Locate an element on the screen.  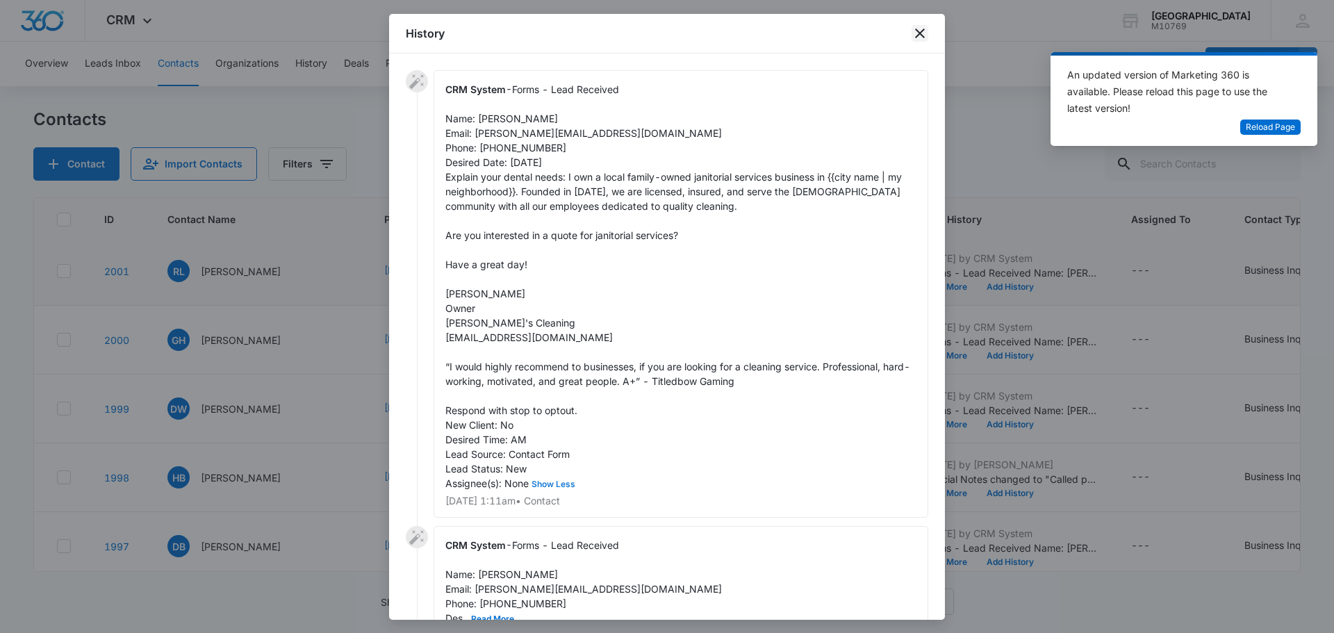
button: close is located at coordinates (920, 33).